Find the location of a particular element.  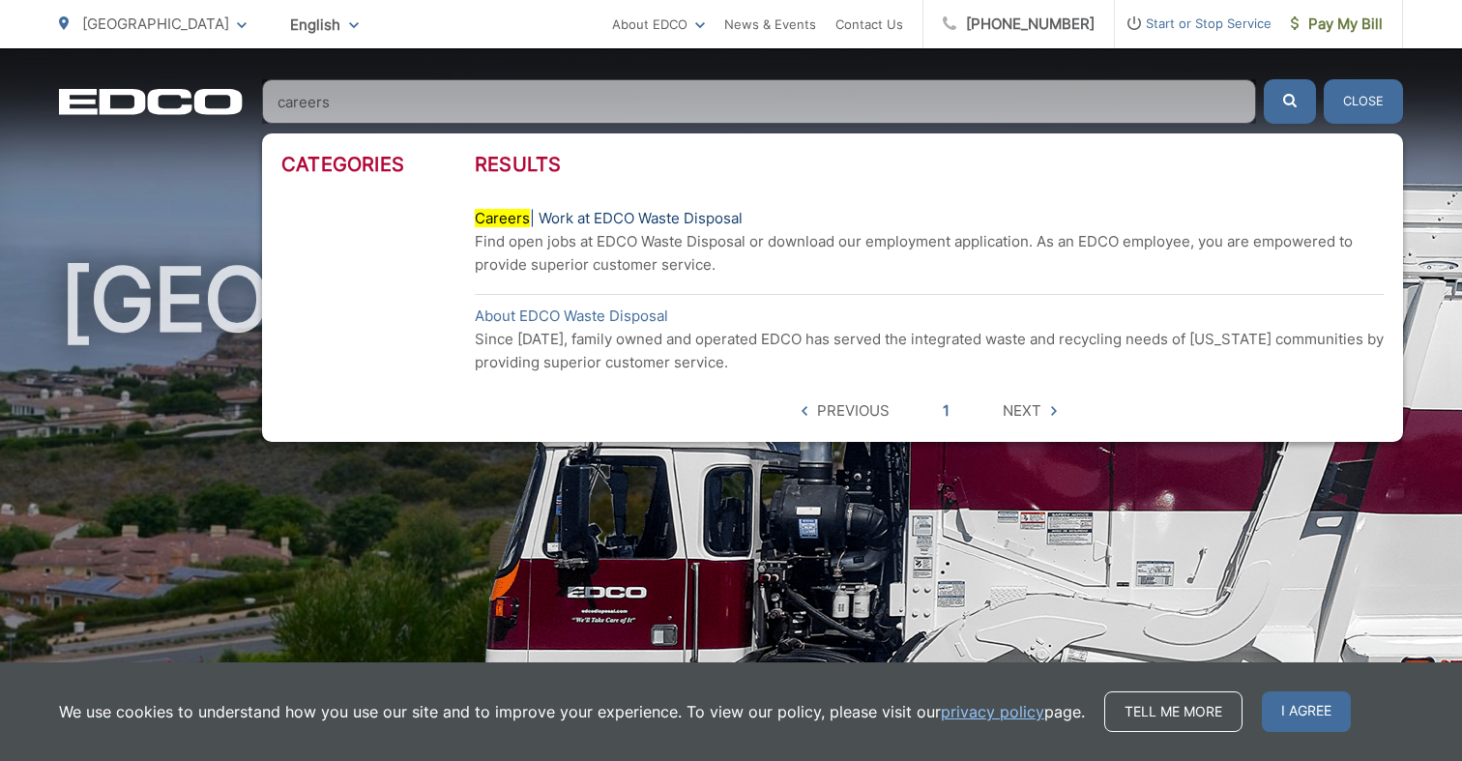

a: 1 is located at coordinates (946, 411).